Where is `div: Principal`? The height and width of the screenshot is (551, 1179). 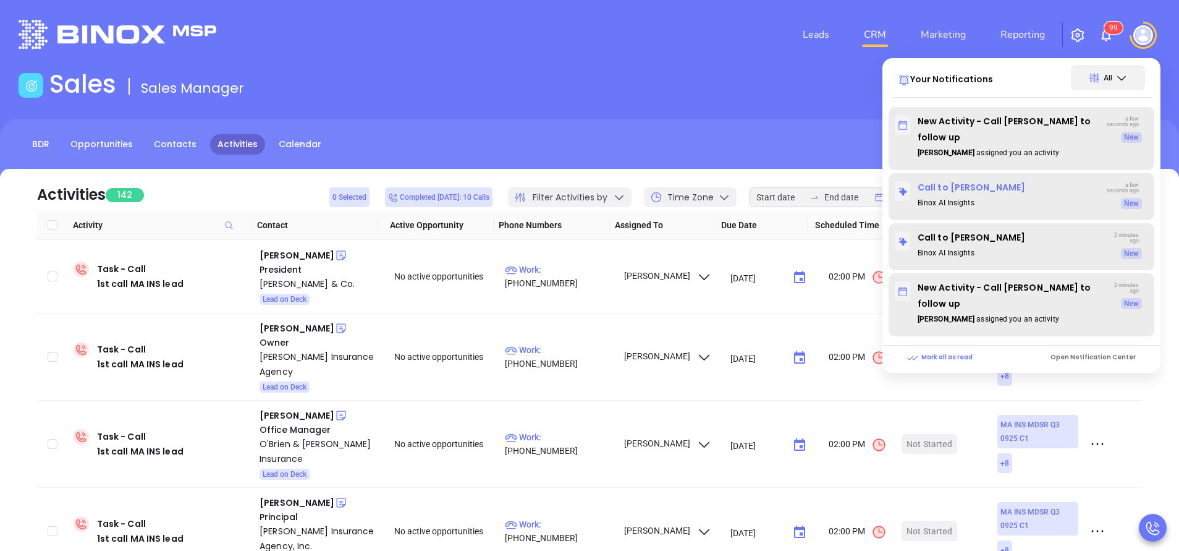
div: Principal is located at coordinates (318, 517).